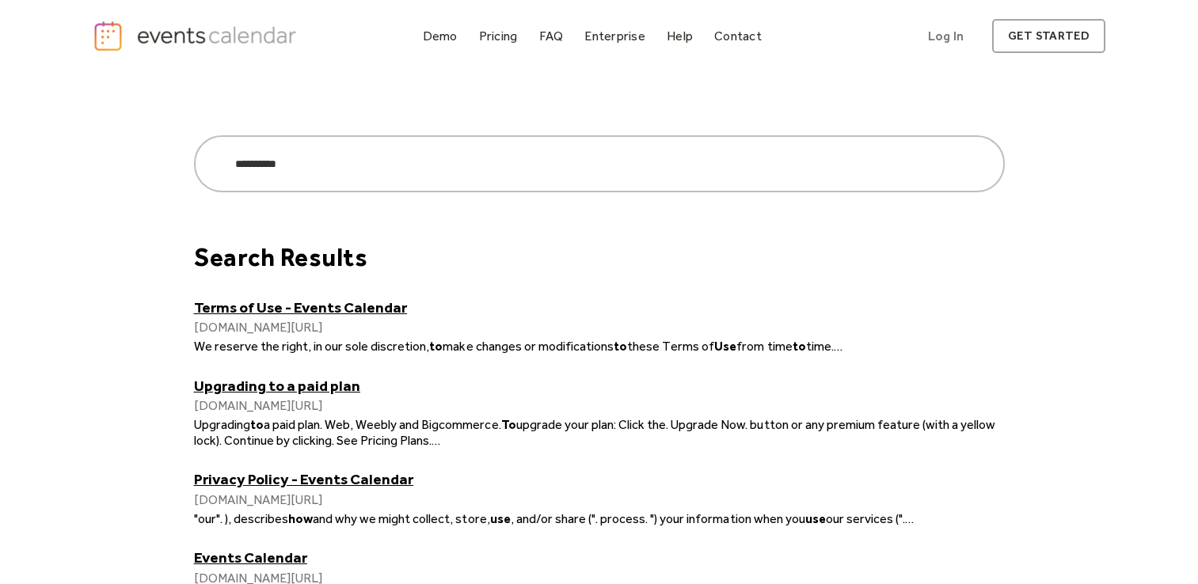 The width and height of the screenshot is (1198, 584). Describe the element at coordinates (402, 519) in the screenshot. I see `span: and why we might collect, store,` at that location.